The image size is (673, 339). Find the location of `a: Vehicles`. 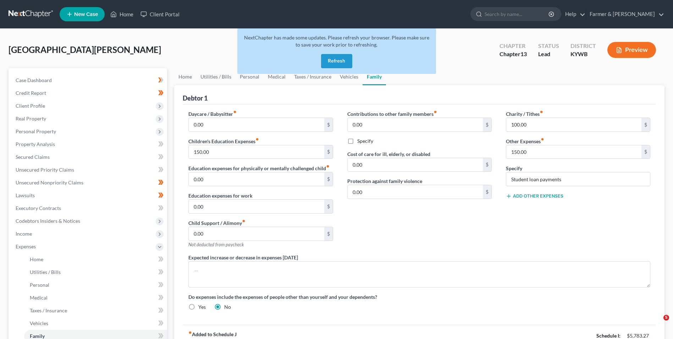

a: Vehicles is located at coordinates (95, 323).